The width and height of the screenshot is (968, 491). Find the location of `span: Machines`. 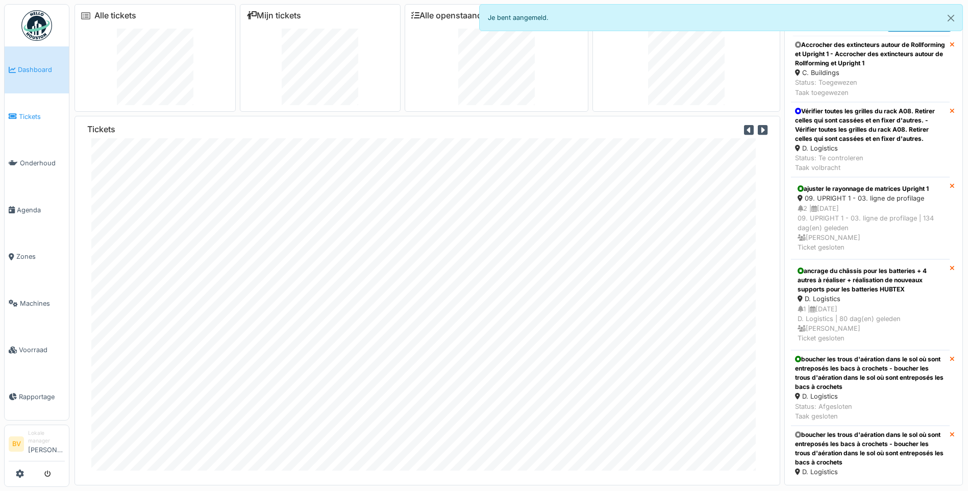

span: Machines is located at coordinates (42, 303).